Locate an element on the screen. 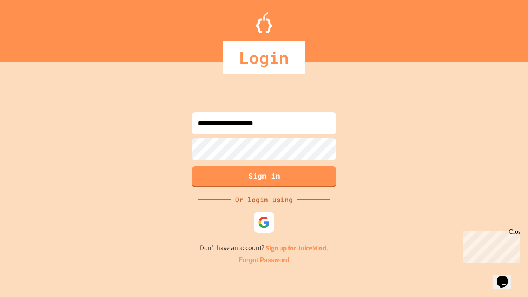 Image resolution: width=528 pixels, height=297 pixels. div: Or login using is located at coordinates (264, 200).